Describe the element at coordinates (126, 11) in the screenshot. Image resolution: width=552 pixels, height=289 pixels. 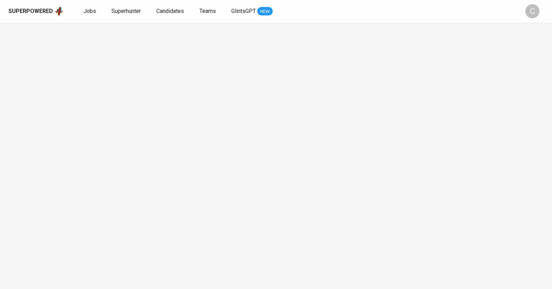
I see `span: Superhunter` at that location.